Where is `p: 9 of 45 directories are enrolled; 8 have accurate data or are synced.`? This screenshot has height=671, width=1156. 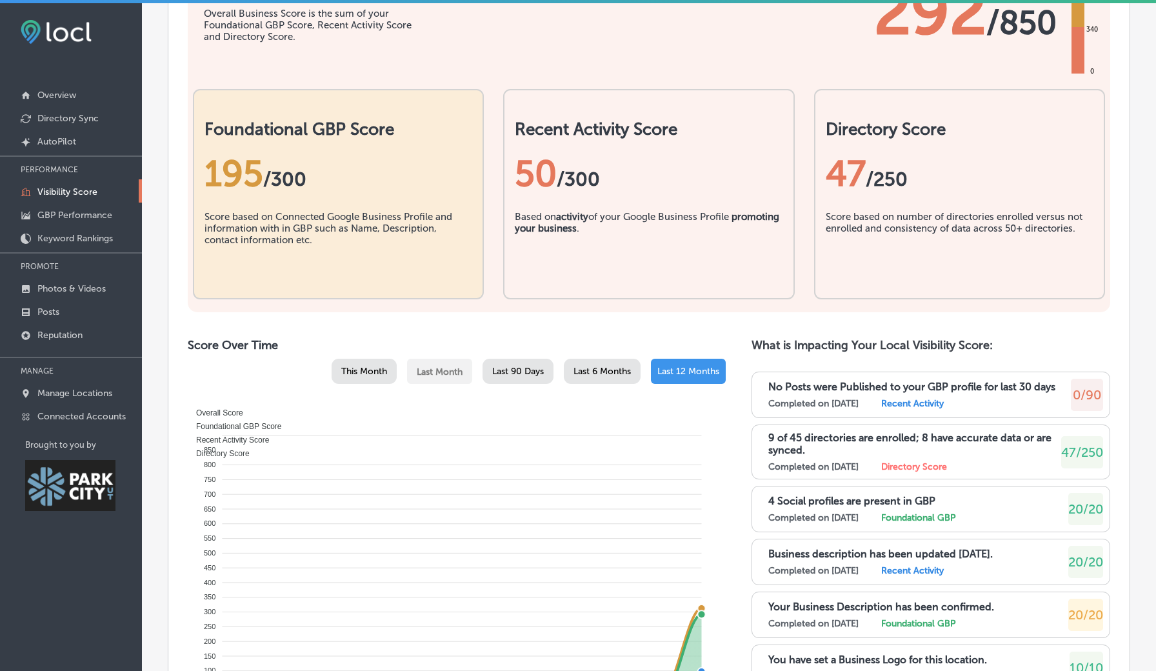 p: 9 of 45 directories are enrolled; 8 have accurate data or are synced. is located at coordinates (915, 444).